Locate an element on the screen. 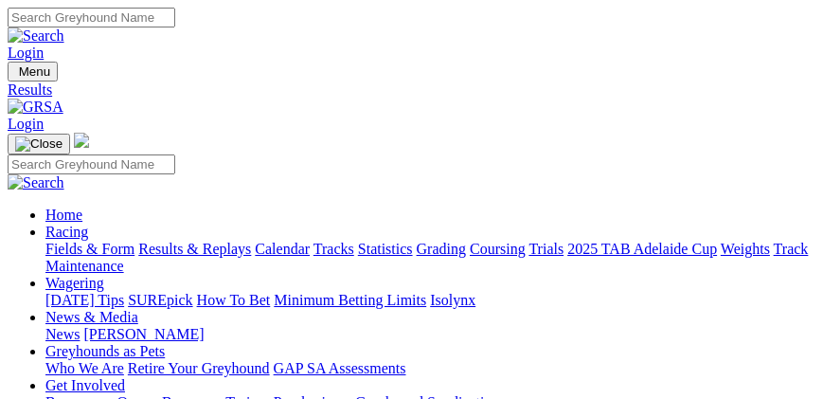 The image size is (823, 399). img: Close is located at coordinates (39, 144).